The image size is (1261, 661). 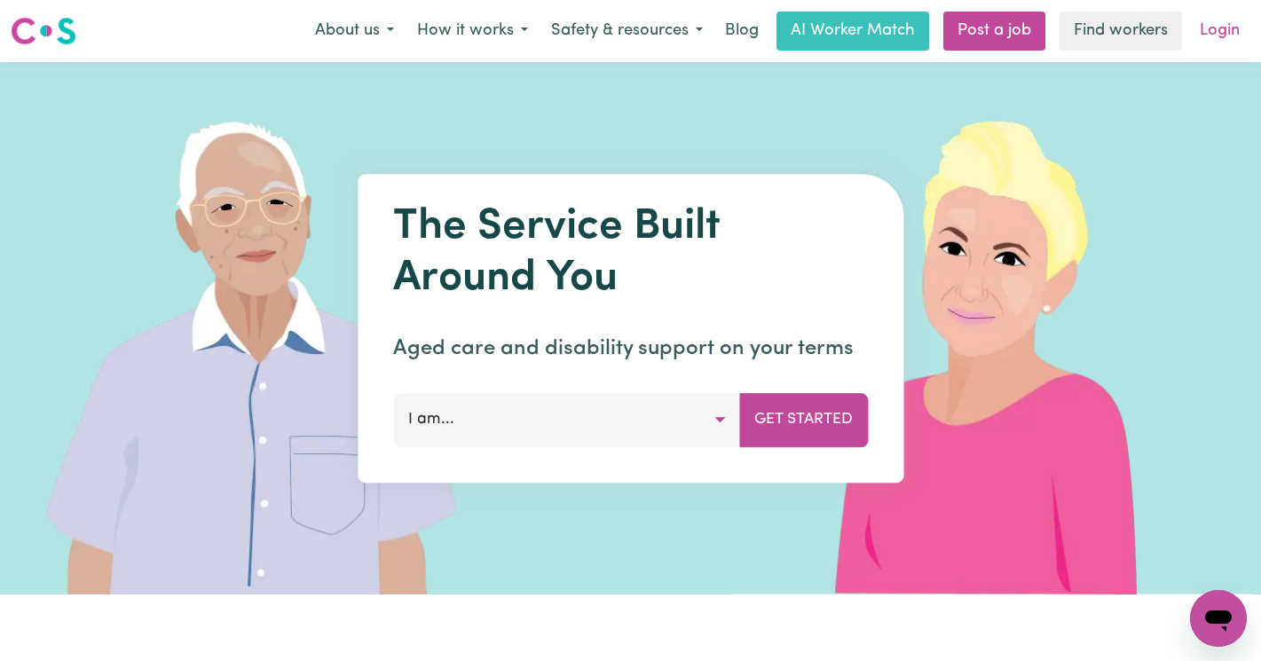 What do you see at coordinates (742, 31) in the screenshot?
I see `a: Blog` at bounding box center [742, 31].